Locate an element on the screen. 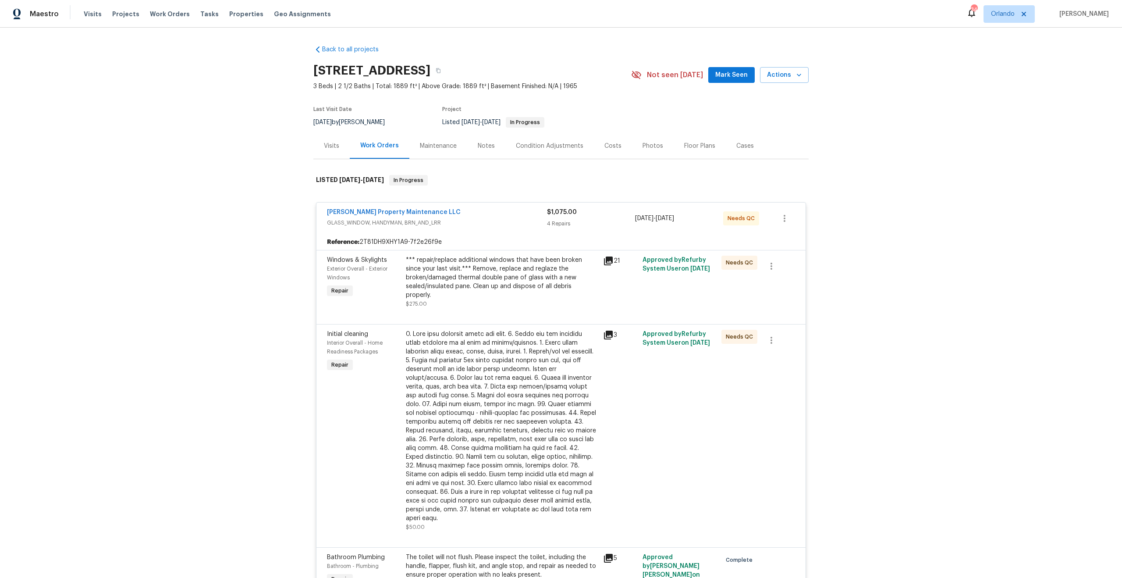  span: $275.00 is located at coordinates (416, 304).